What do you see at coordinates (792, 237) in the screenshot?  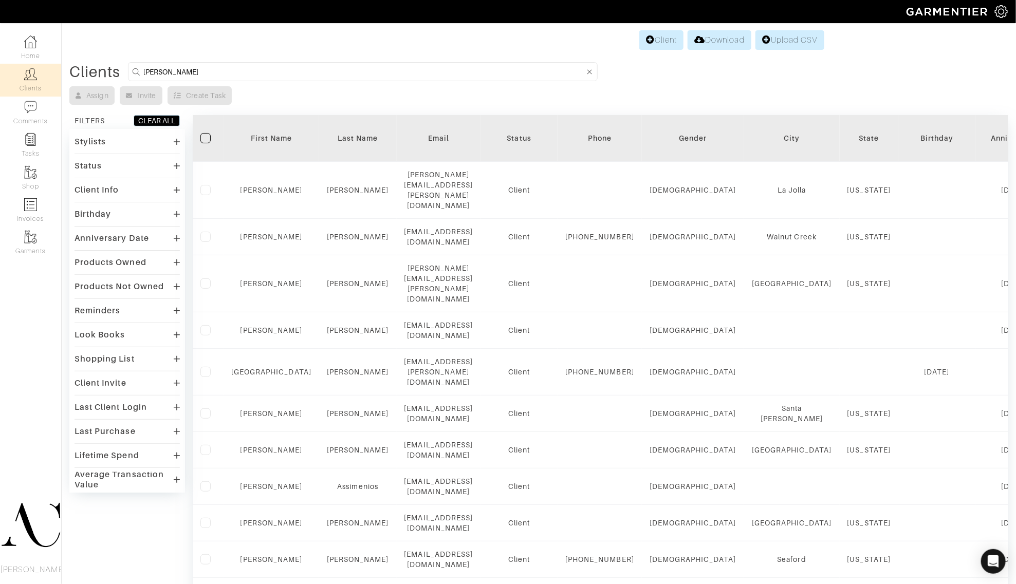 I see `div: Walnut Creek` at bounding box center [792, 237].